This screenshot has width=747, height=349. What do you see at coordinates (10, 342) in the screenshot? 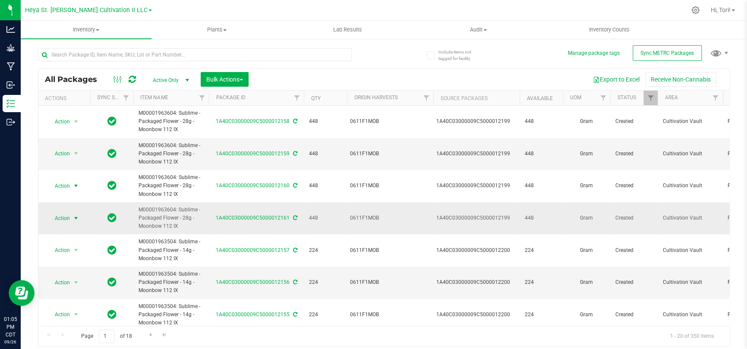
I see `p: 09/26` at bounding box center [10, 342].